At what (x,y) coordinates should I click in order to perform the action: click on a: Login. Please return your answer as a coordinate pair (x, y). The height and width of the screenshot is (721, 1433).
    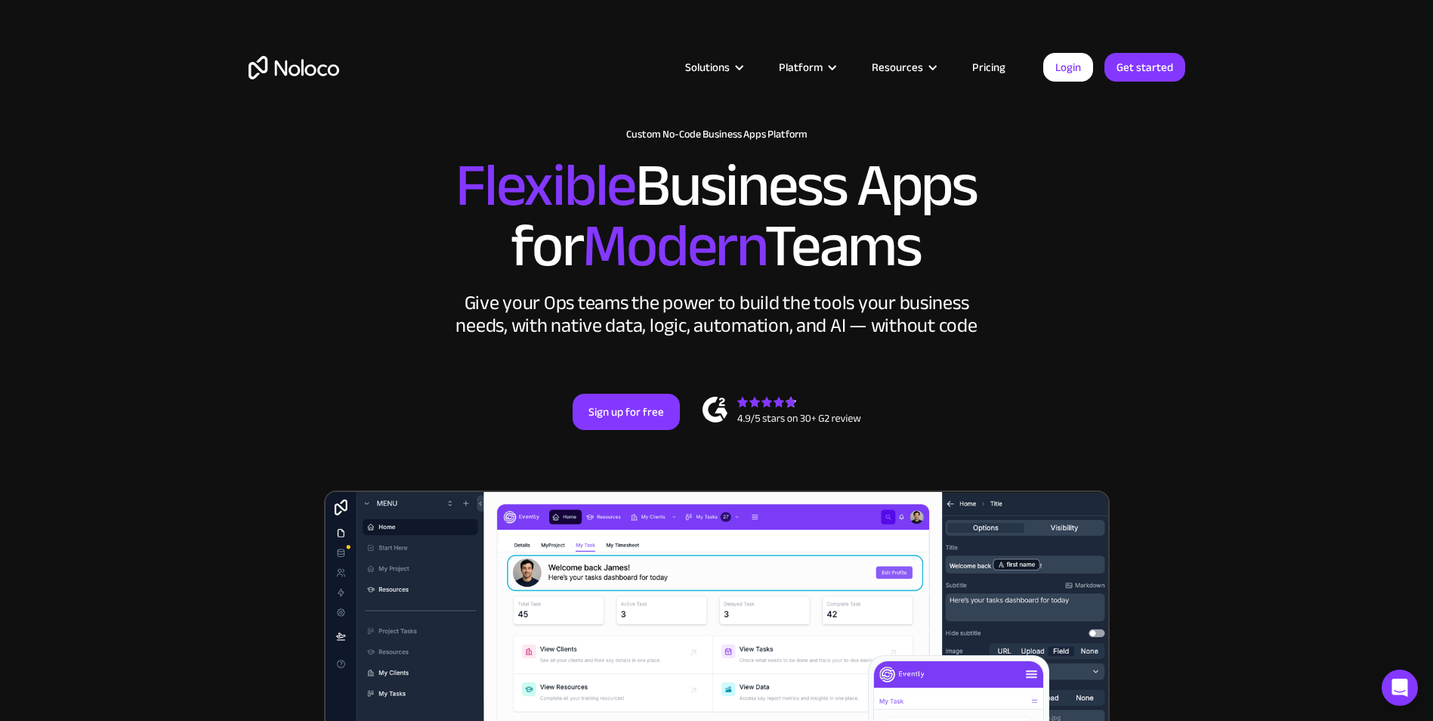
    Looking at the image, I should click on (1068, 67).